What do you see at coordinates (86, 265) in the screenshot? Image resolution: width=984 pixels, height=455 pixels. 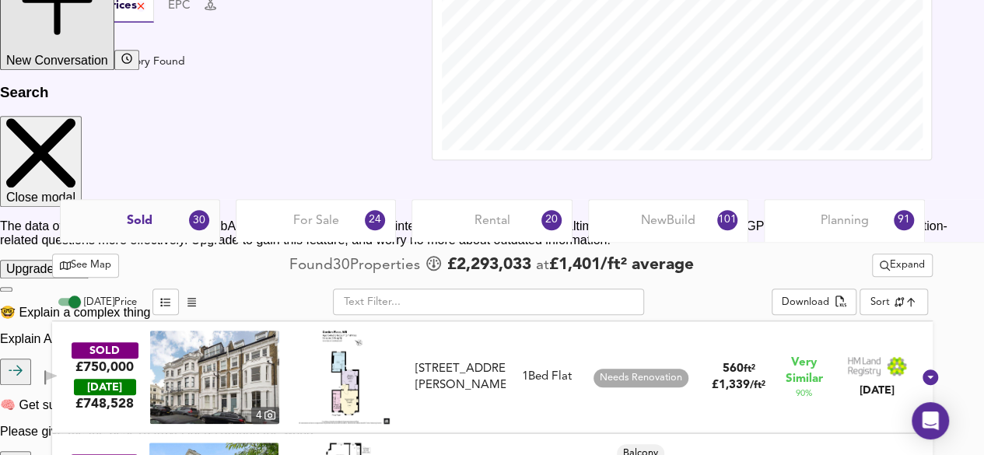 I see `span: See Map` at bounding box center [86, 265].